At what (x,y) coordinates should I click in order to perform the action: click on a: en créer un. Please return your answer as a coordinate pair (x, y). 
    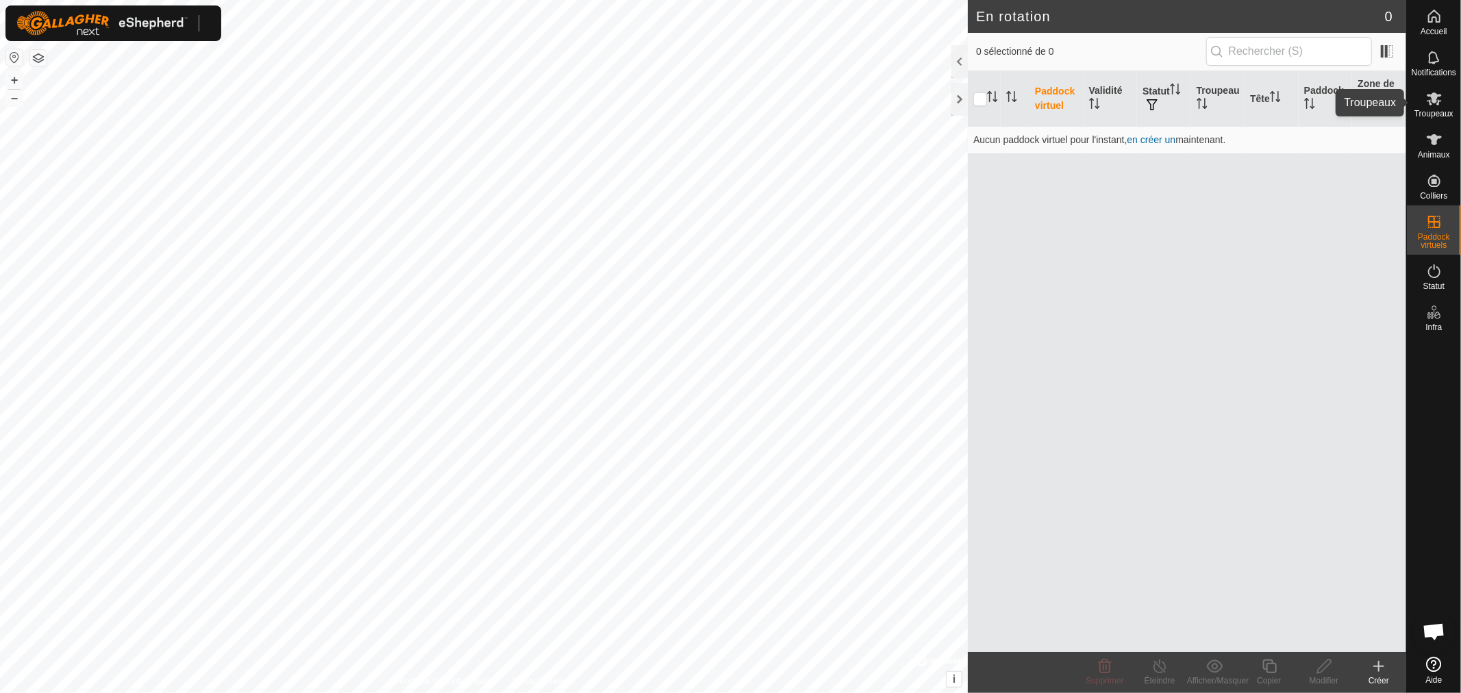
    Looking at the image, I should click on (1151, 140).